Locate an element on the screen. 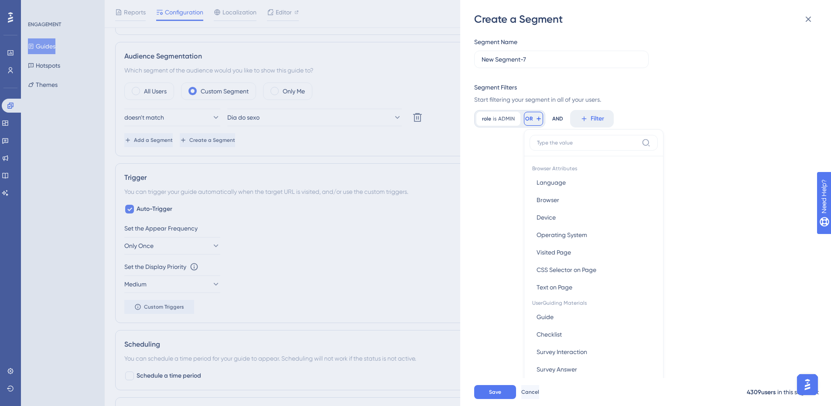  span: Guide is located at coordinates (545, 317).